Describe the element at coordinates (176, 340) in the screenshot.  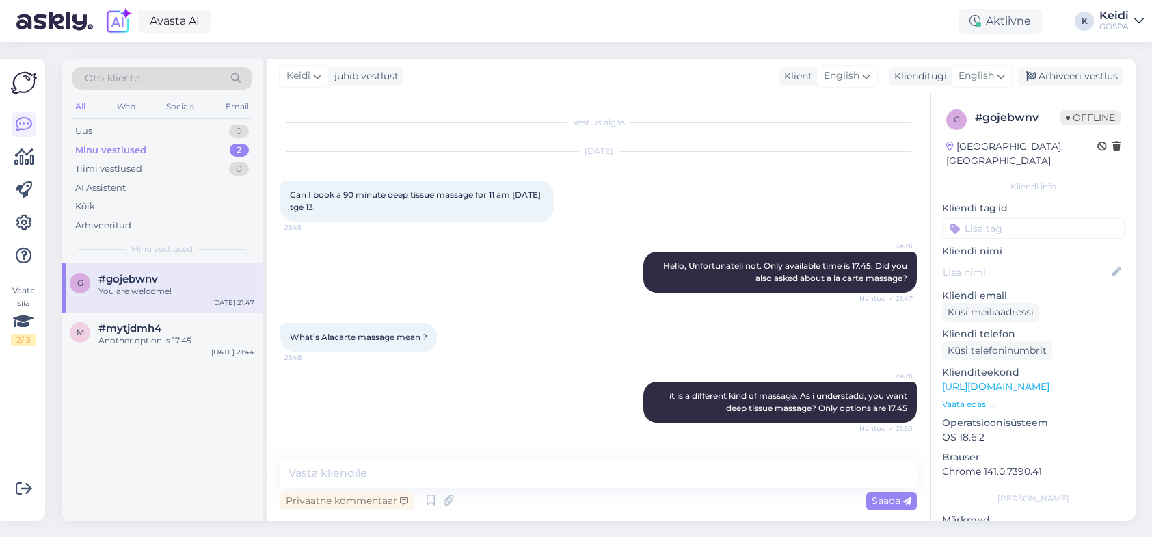
I see `div: Another option is 17.45` at that location.